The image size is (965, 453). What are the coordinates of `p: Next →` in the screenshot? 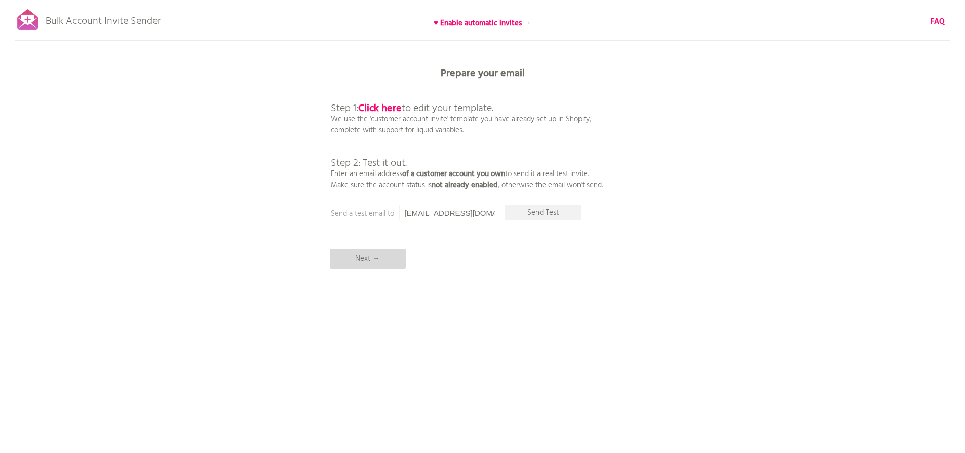 It's located at (368, 258).